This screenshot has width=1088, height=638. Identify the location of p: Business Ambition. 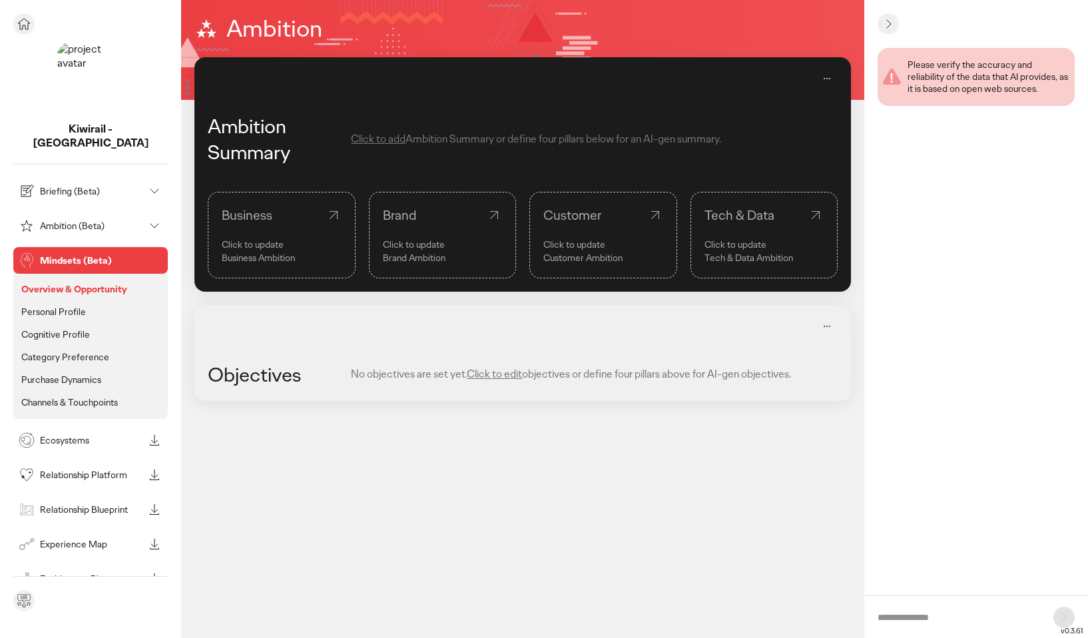
(281, 258).